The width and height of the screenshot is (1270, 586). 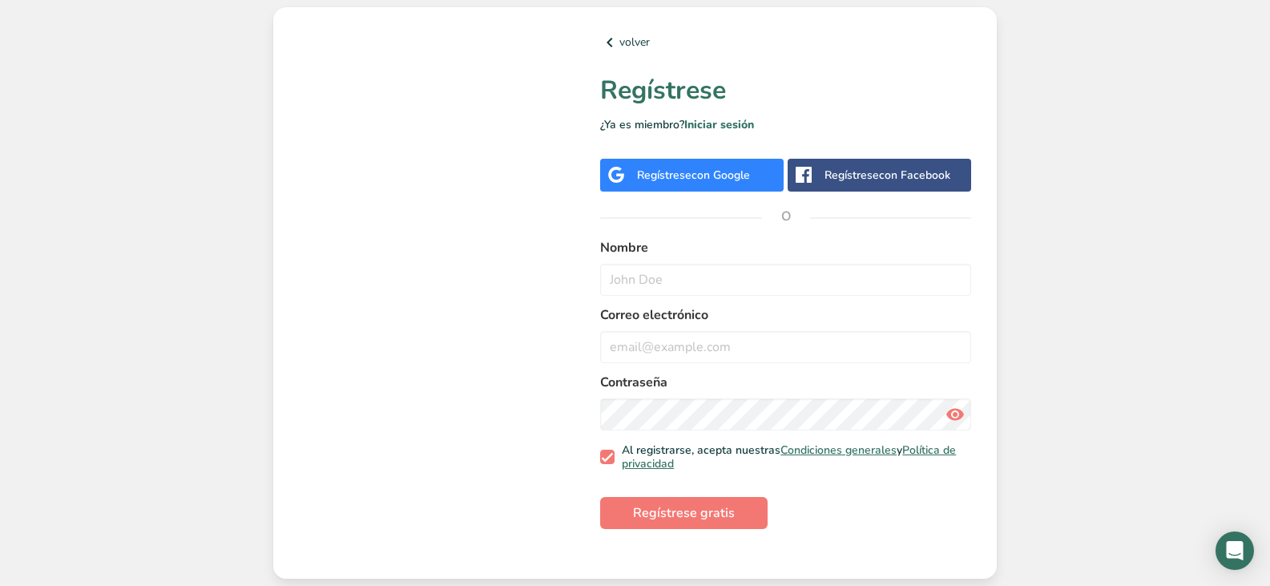 I want to click on span: Al registrarse, acepta nuestras y, so click(x=790, y=457).